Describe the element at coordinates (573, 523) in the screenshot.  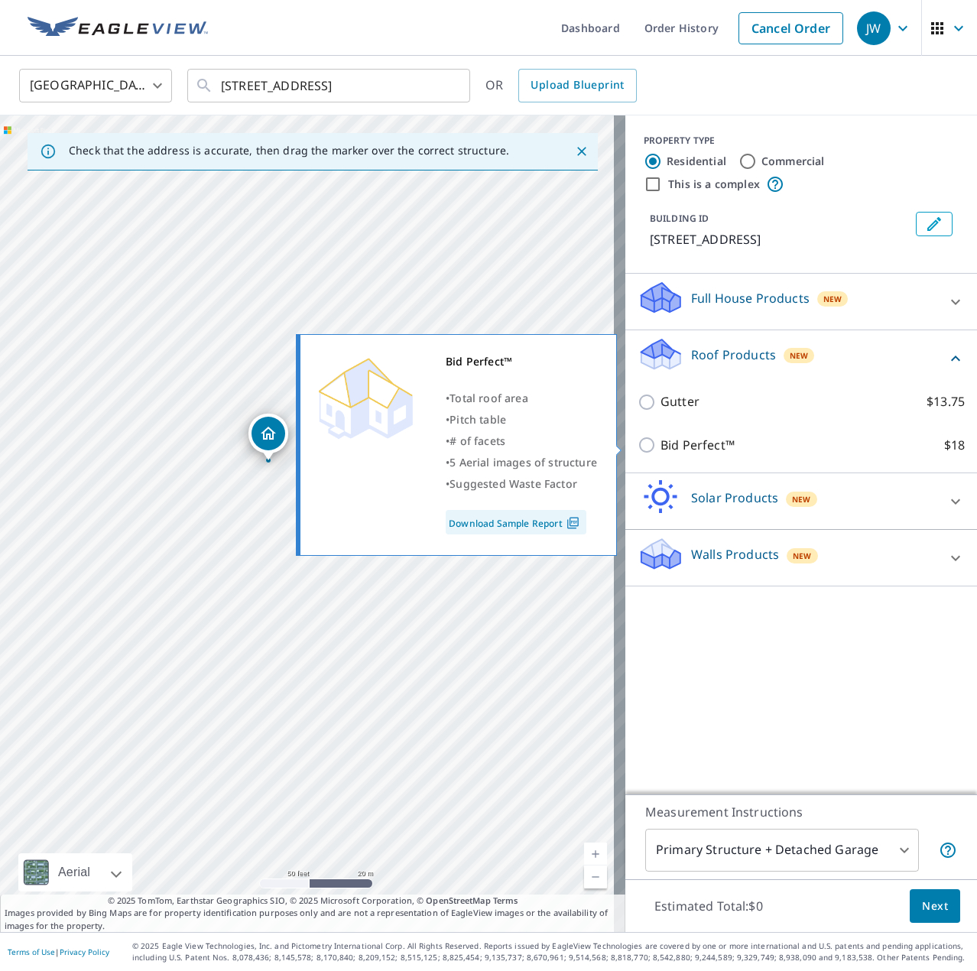
I see `img: Pdf Icon` at that location.